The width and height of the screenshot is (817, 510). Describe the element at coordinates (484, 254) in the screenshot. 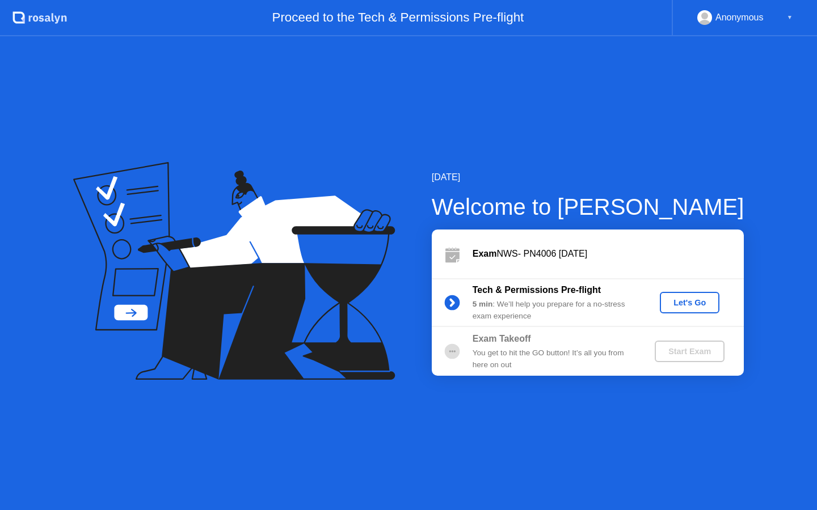

I see `b: Exam` at that location.